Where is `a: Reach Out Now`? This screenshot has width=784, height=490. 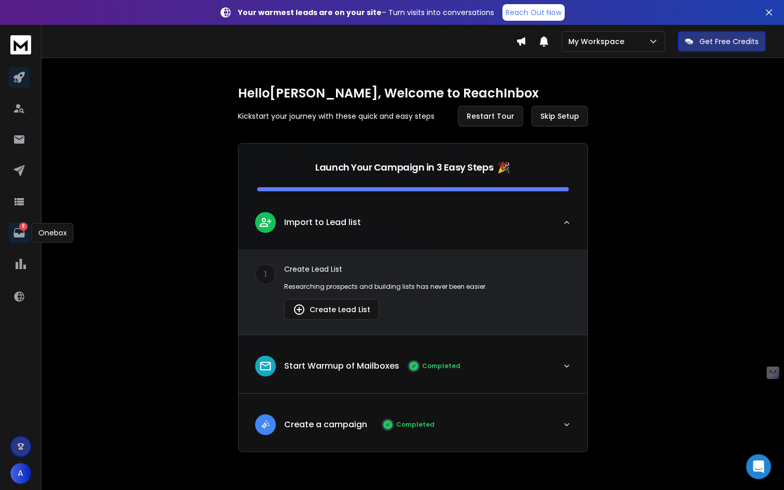
a: Reach Out Now is located at coordinates (534, 12).